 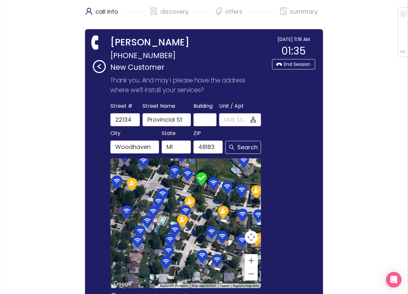 What do you see at coordinates (299, 15) in the screenshot?
I see `div: summary` at bounding box center [299, 15].